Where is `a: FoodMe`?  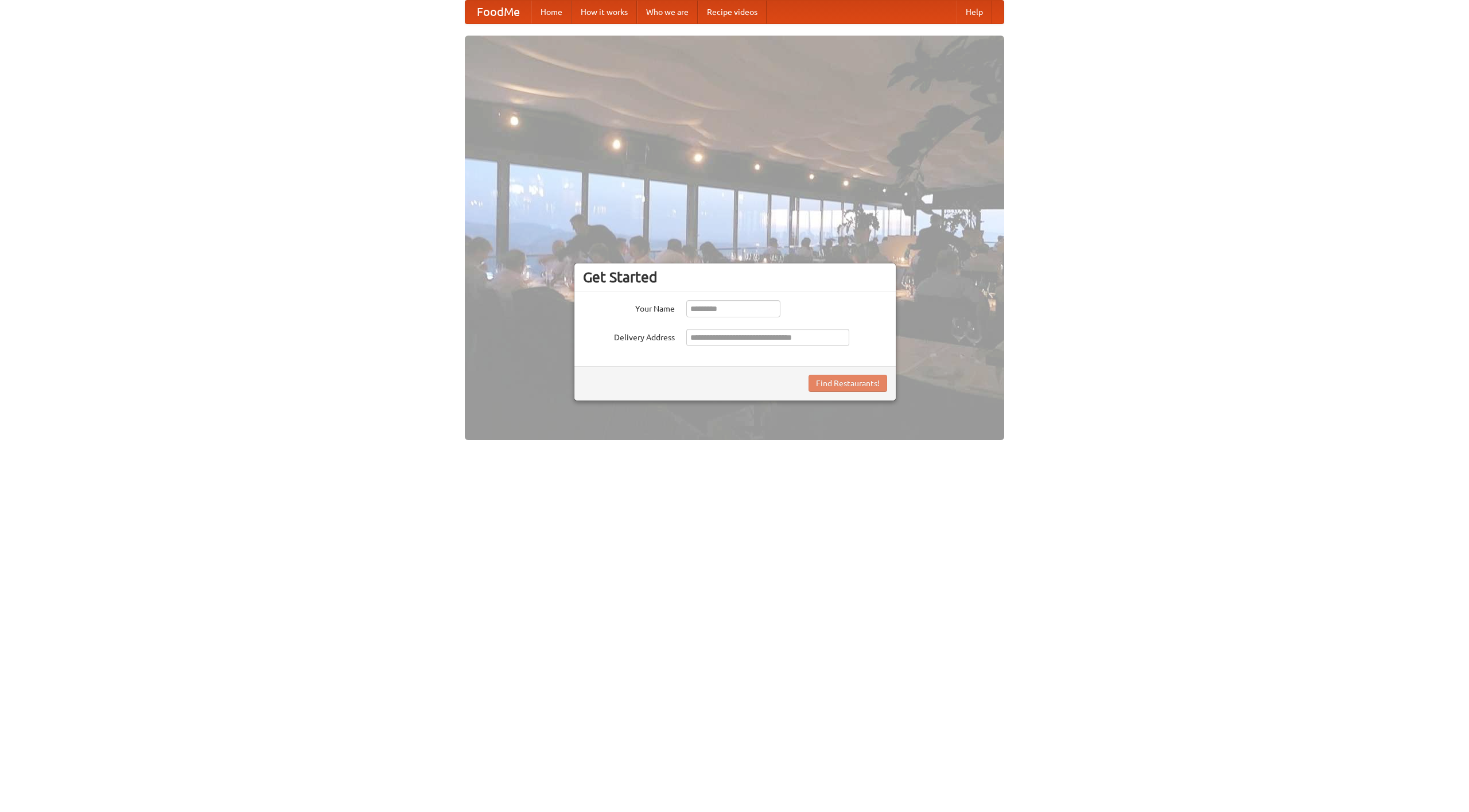 a: FoodMe is located at coordinates (498, 12).